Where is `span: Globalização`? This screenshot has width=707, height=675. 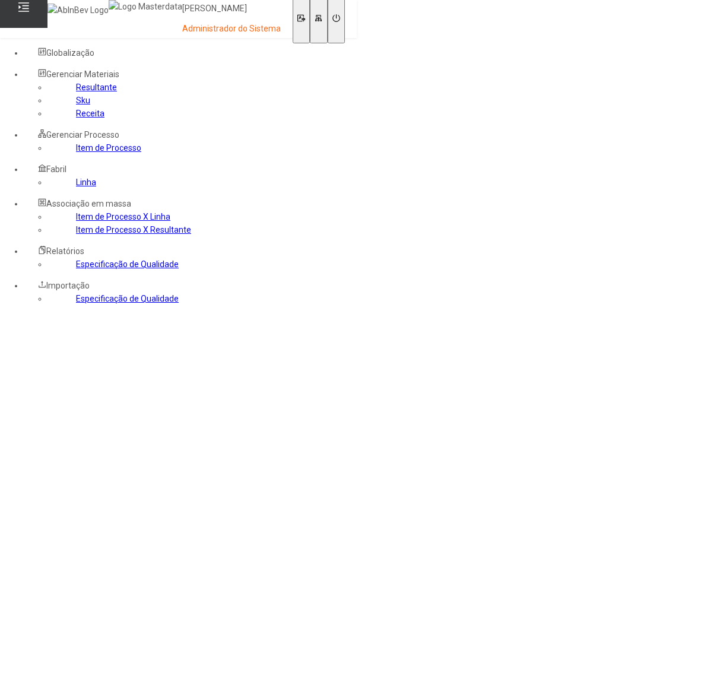
span: Globalização is located at coordinates (70, 53).